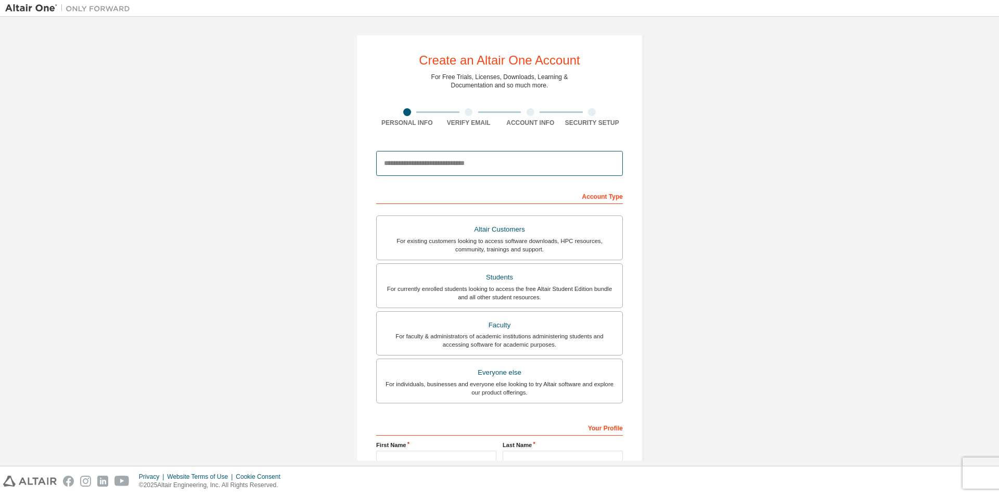 The height and width of the screenshot is (496, 999). I want to click on div: Security Setup, so click(592, 123).